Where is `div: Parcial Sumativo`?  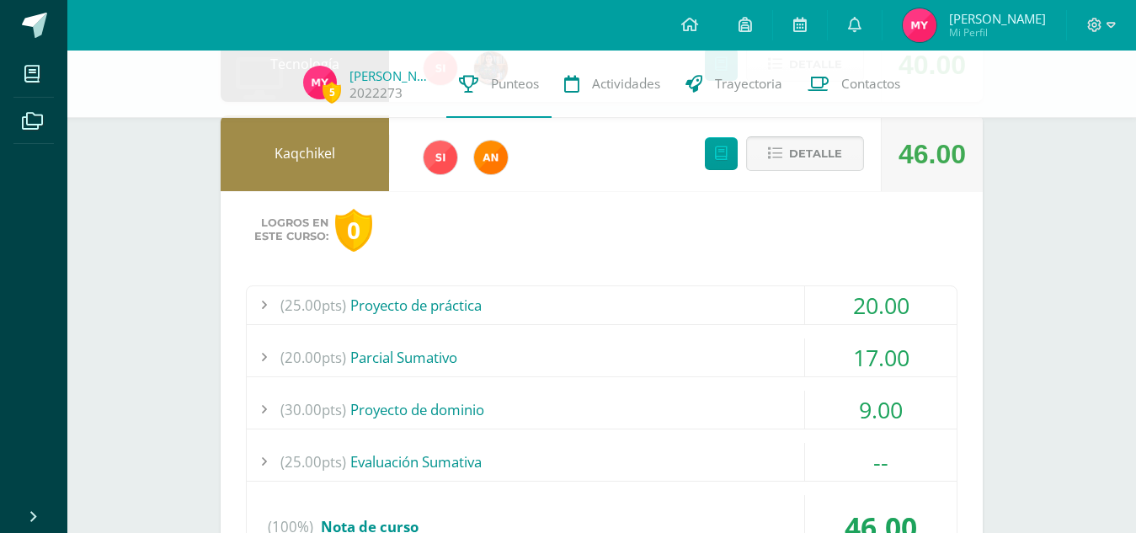
div: Parcial Sumativo is located at coordinates (601, 357).